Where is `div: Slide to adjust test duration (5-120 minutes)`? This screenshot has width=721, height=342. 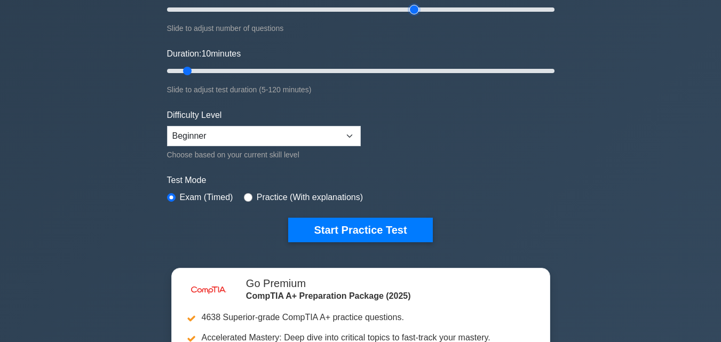 div: Slide to adjust test duration (5-120 minutes) is located at coordinates (361, 90).